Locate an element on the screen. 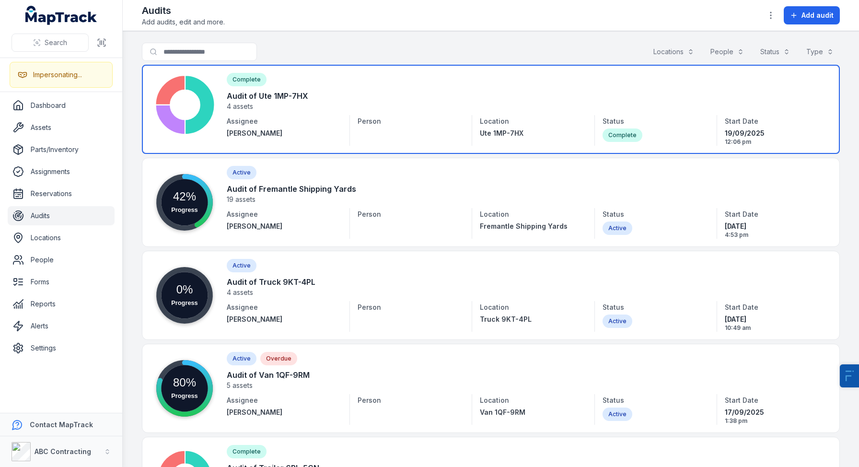 The width and height of the screenshot is (859, 467). a: MapTrack is located at coordinates (61, 15).